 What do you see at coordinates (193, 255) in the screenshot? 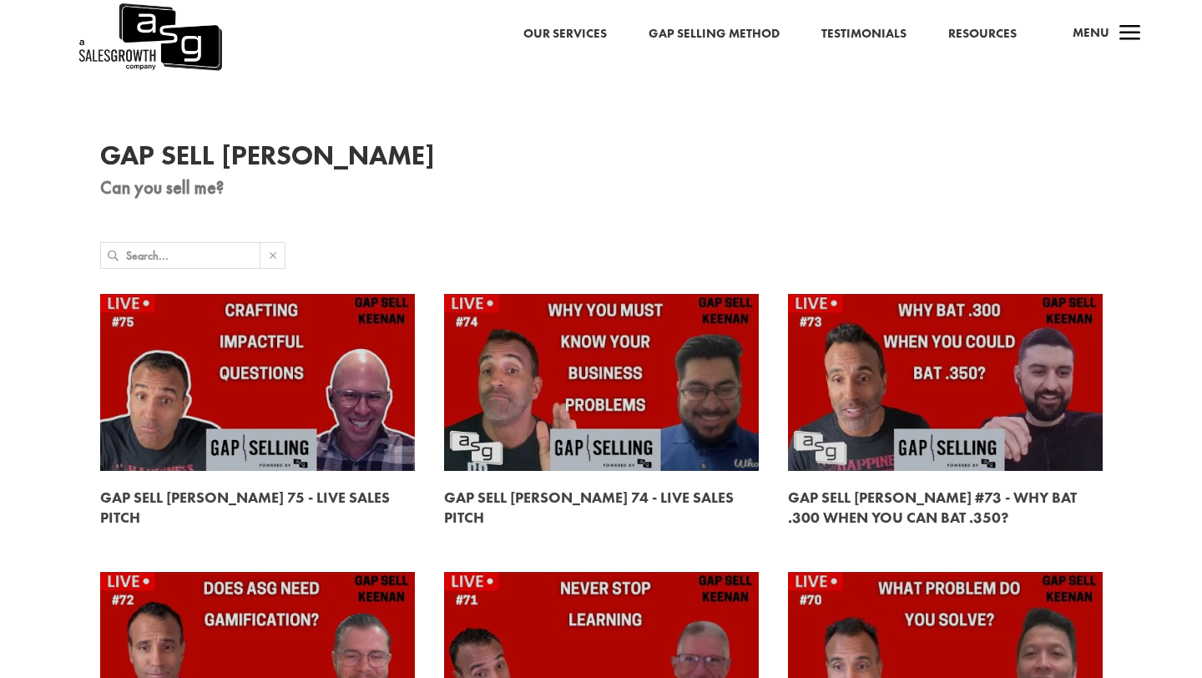
I see `input: Search...` at bounding box center [193, 255].